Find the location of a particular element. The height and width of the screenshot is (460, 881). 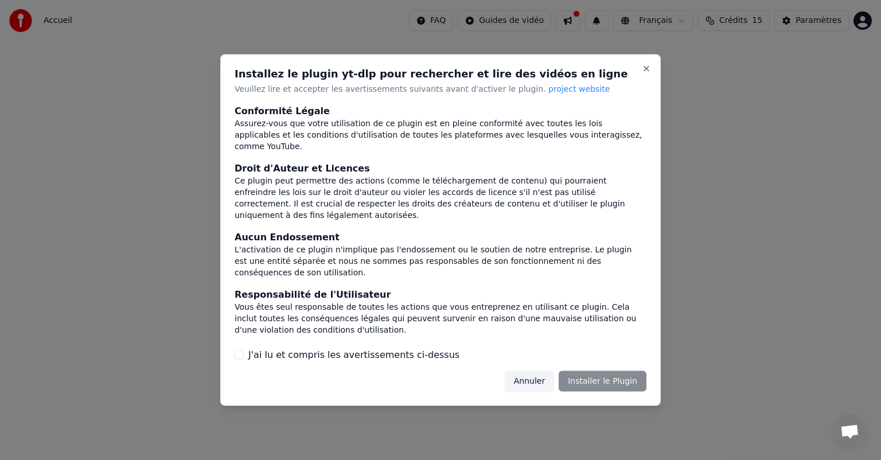

span: project website is located at coordinates (579, 89).